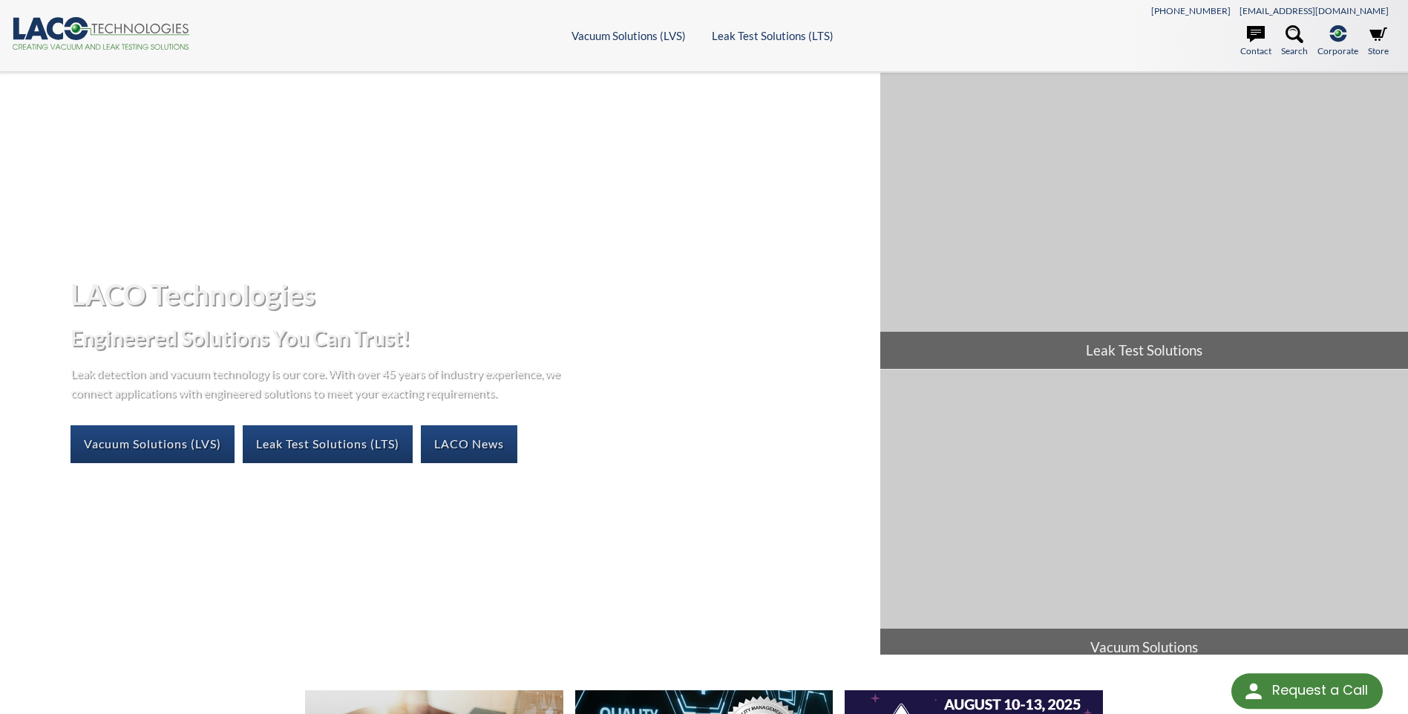  What do you see at coordinates (1378, 42) in the screenshot?
I see `a: Store` at bounding box center [1378, 42].